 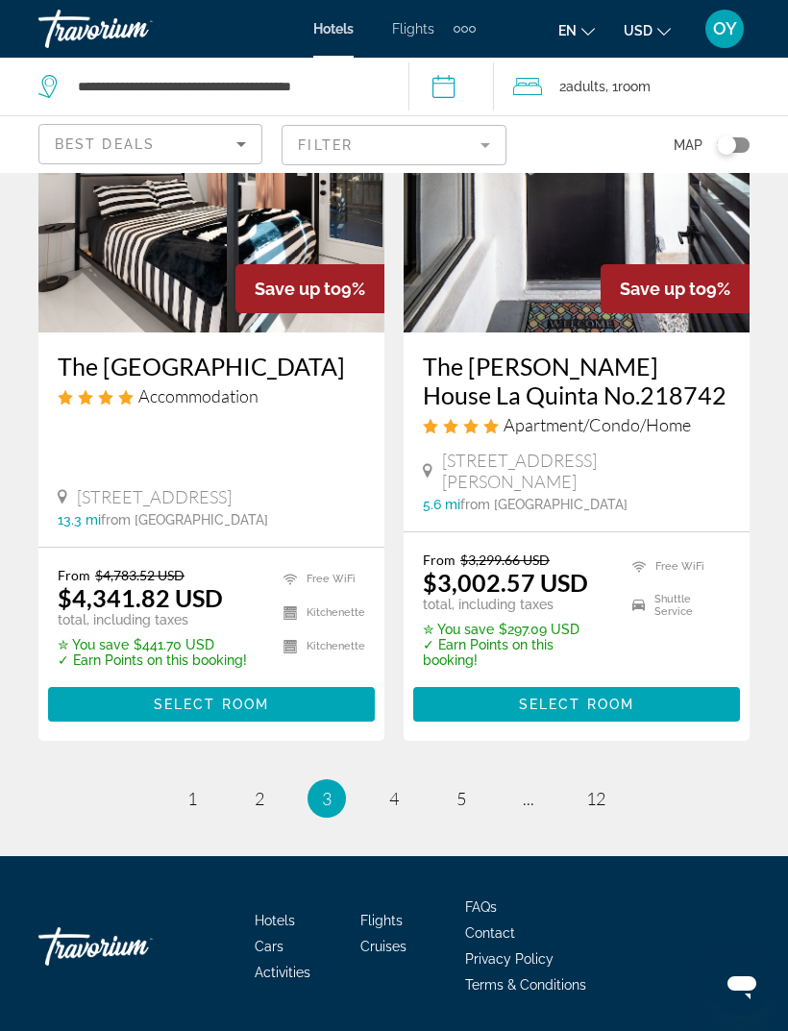 I want to click on a: Cars, so click(x=269, y=946).